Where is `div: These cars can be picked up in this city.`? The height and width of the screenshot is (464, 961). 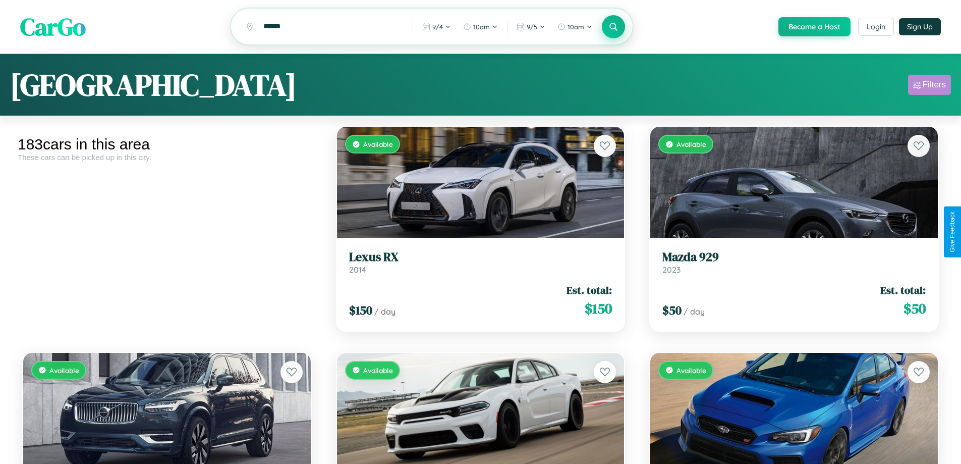 div: These cars can be picked up in this city. is located at coordinates (167, 157).